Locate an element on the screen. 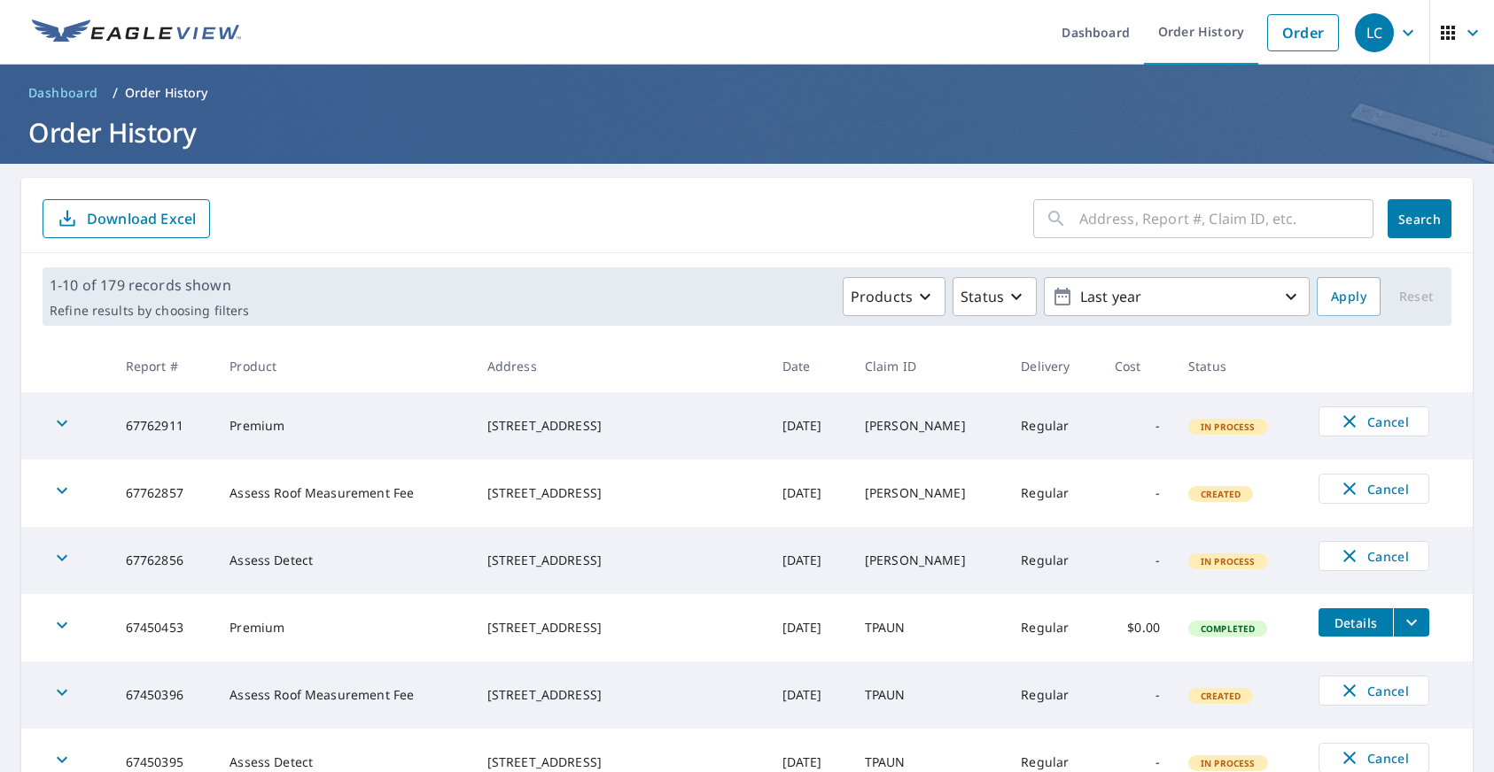  th: Product is located at coordinates (344, 366).